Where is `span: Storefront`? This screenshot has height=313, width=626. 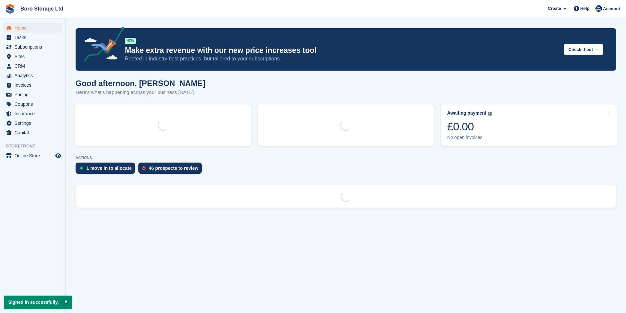 span: Storefront is located at coordinates (35, 146).